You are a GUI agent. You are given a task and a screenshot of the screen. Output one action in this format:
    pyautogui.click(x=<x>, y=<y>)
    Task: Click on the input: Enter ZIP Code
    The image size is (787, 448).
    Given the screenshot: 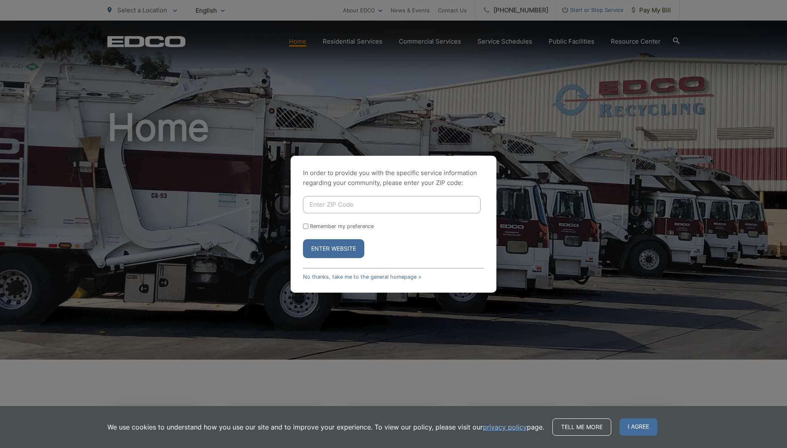 What is the action you would take?
    pyautogui.click(x=392, y=205)
    